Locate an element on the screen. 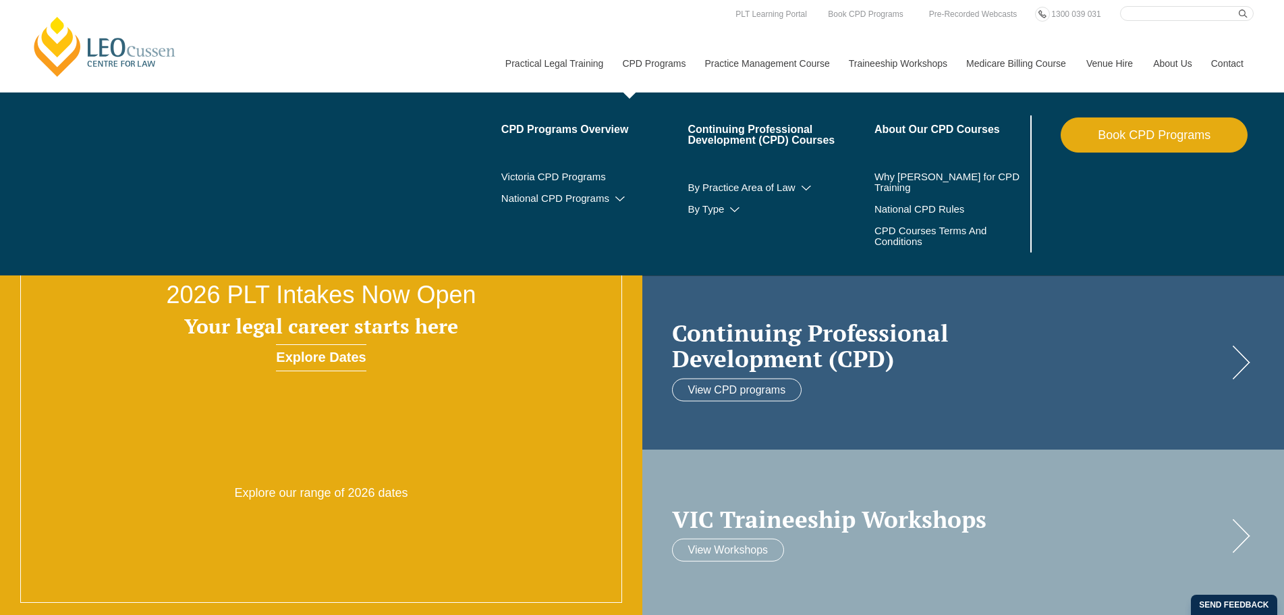 The width and height of the screenshot is (1284, 615). a: Victoria CPD Programs is located at coordinates (595, 177).